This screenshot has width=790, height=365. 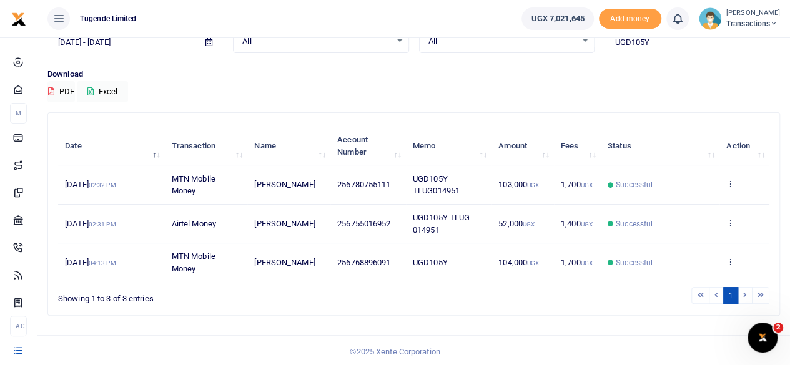 I want to click on th: Fees: activate to sort column ascending, so click(x=577, y=146).